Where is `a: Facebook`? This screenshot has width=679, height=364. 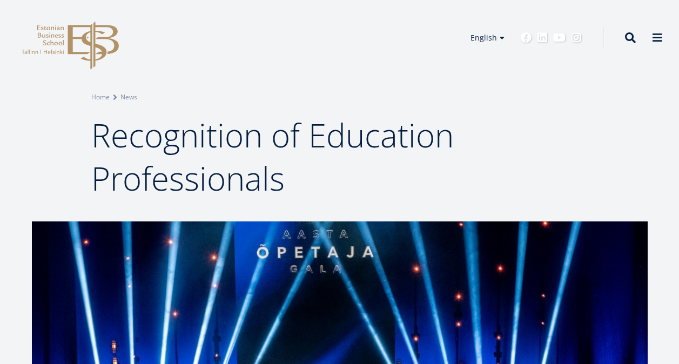
a: Facebook is located at coordinates (526, 38).